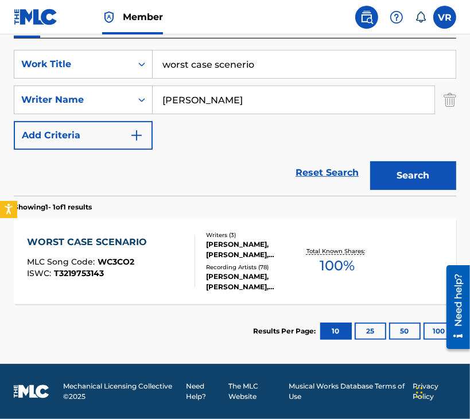 The width and height of the screenshot is (470, 419). What do you see at coordinates (420, 17) in the screenshot?
I see `div: Notifications` at bounding box center [420, 17].